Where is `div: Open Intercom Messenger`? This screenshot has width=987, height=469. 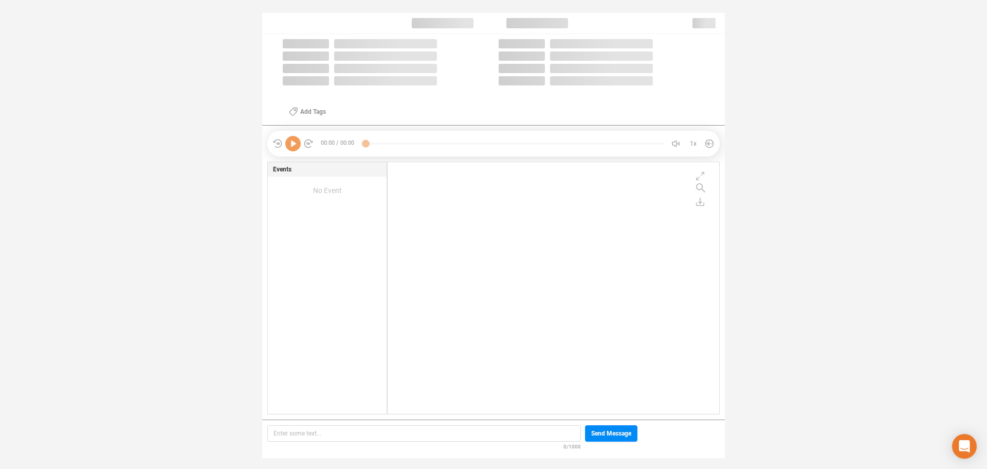 div: Open Intercom Messenger is located at coordinates (965, 446).